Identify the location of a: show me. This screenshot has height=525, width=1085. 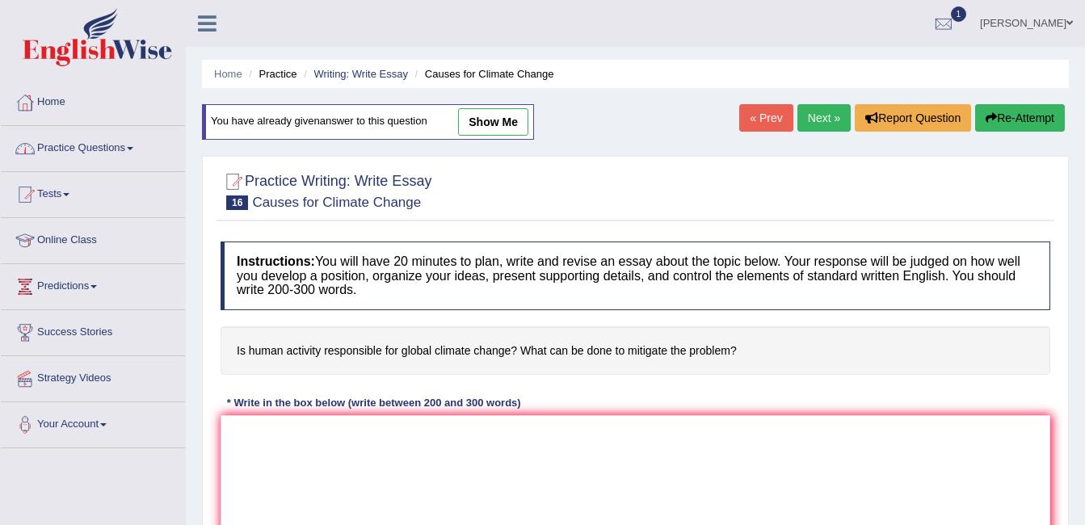
(493, 122).